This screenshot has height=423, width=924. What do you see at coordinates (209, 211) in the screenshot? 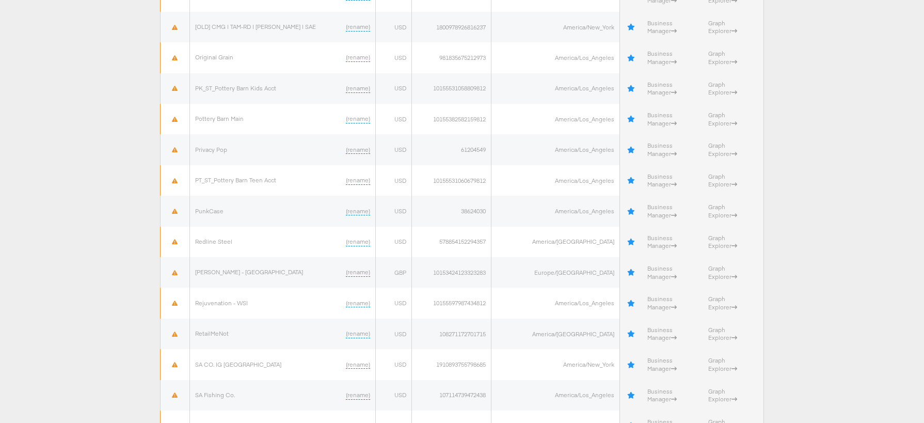
I see `a: PunkCase` at bounding box center [209, 211].